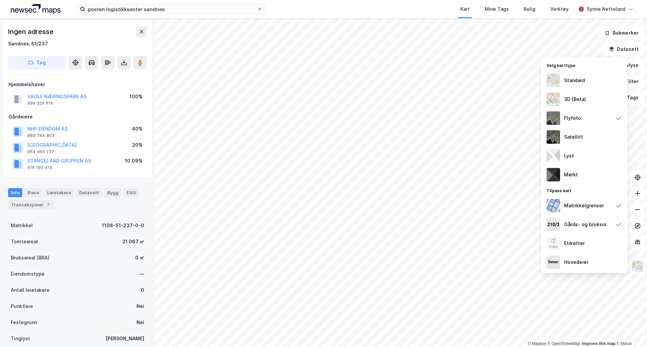 The image size is (647, 347). I want to click on button: Tag, so click(37, 63).